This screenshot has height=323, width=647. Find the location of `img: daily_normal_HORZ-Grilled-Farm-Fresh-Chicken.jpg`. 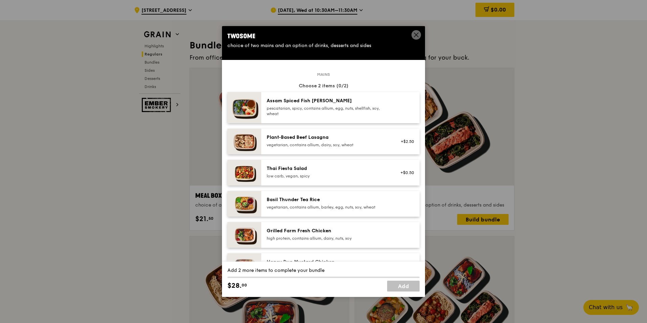

img: daily_normal_HORZ-Grilled-Farm-Fresh-Chicken.jpg is located at coordinates (244, 235).